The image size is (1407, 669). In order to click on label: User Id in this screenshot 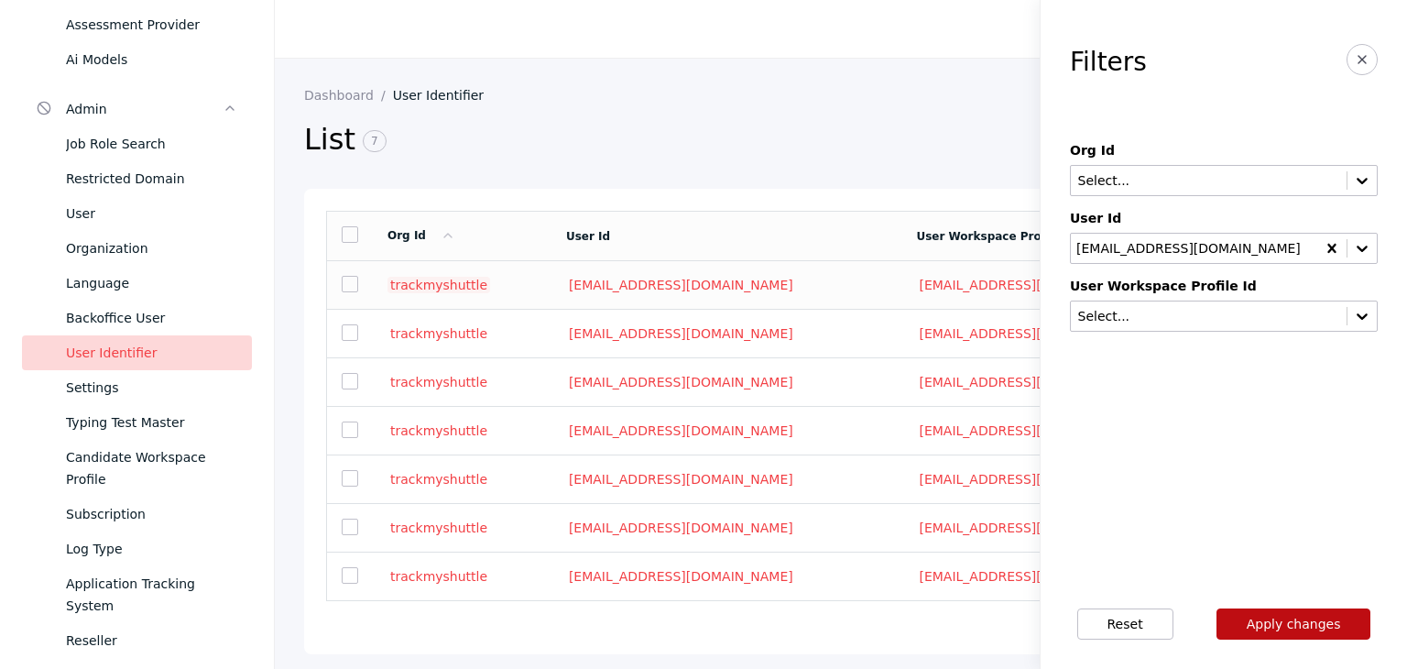, I will do `click(1224, 218)`.